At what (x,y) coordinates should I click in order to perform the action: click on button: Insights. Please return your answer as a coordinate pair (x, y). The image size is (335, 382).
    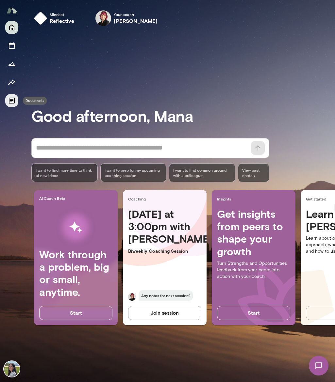
    Looking at the image, I should click on (12, 82).